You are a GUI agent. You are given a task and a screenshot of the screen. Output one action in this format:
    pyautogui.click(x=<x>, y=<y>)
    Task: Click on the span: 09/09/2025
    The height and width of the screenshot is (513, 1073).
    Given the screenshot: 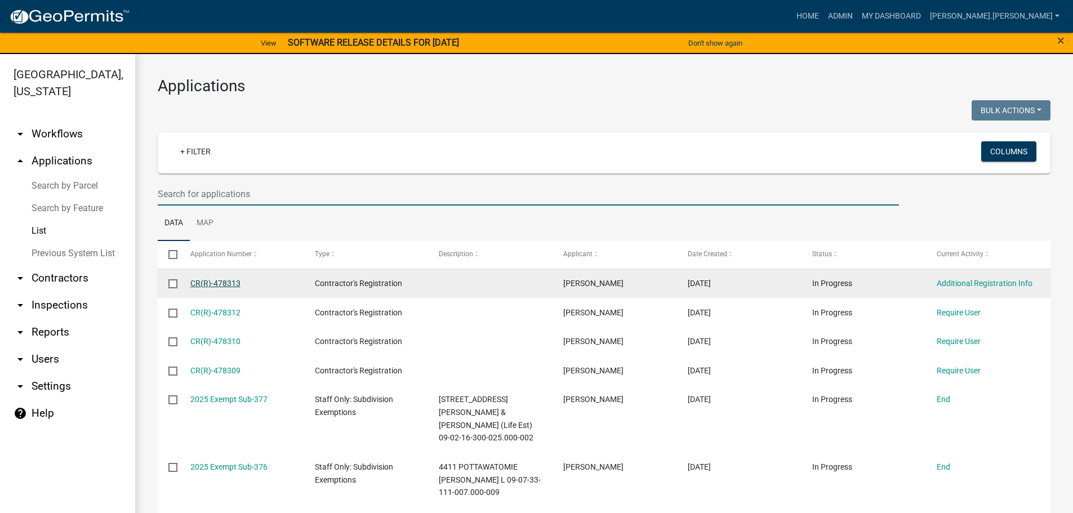 What is the action you would take?
    pyautogui.click(x=699, y=467)
    